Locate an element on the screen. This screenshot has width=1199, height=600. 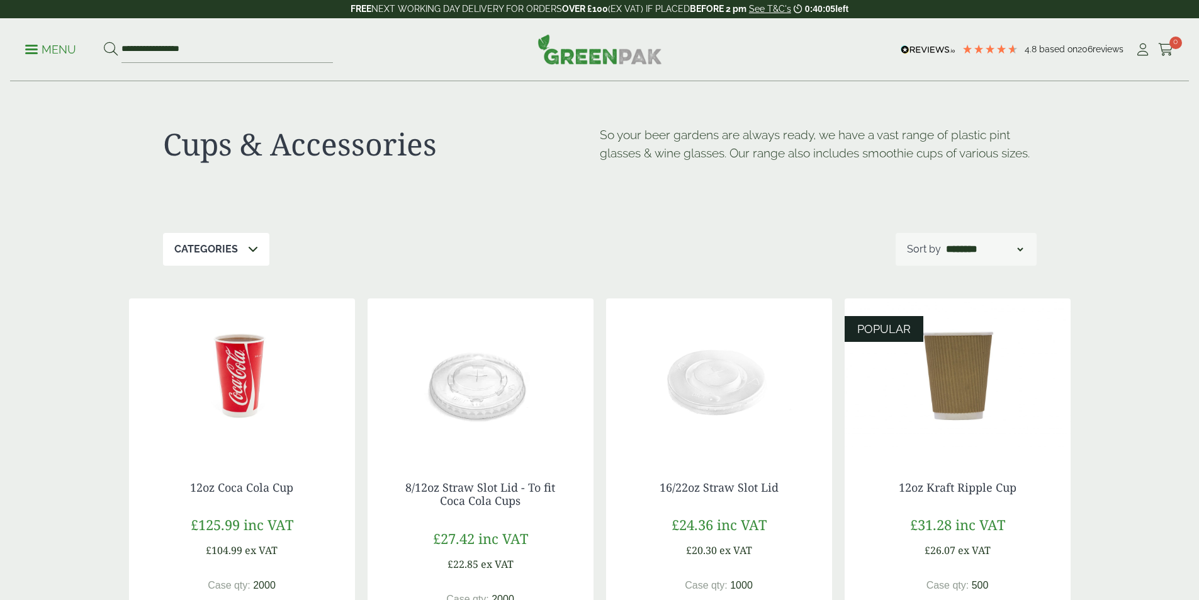
span: £22.85 is located at coordinates (463, 564).